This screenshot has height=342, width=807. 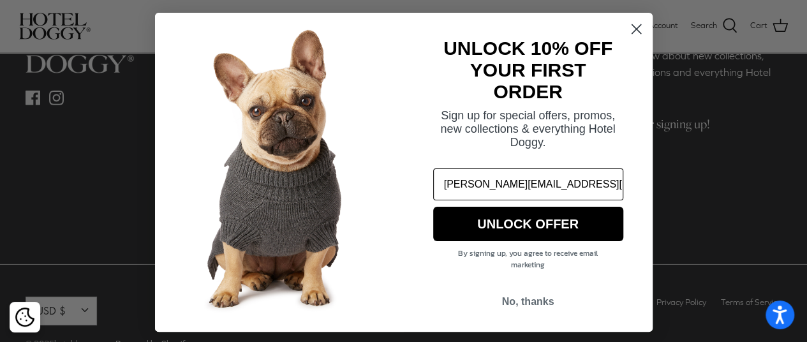 I want to click on button: UNLOCK OFFER, so click(x=528, y=224).